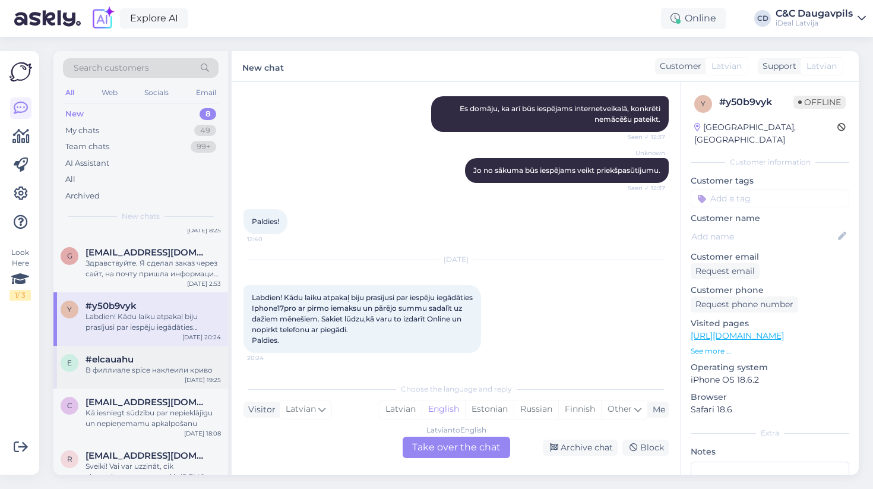  I want to click on span: c, so click(69, 405).